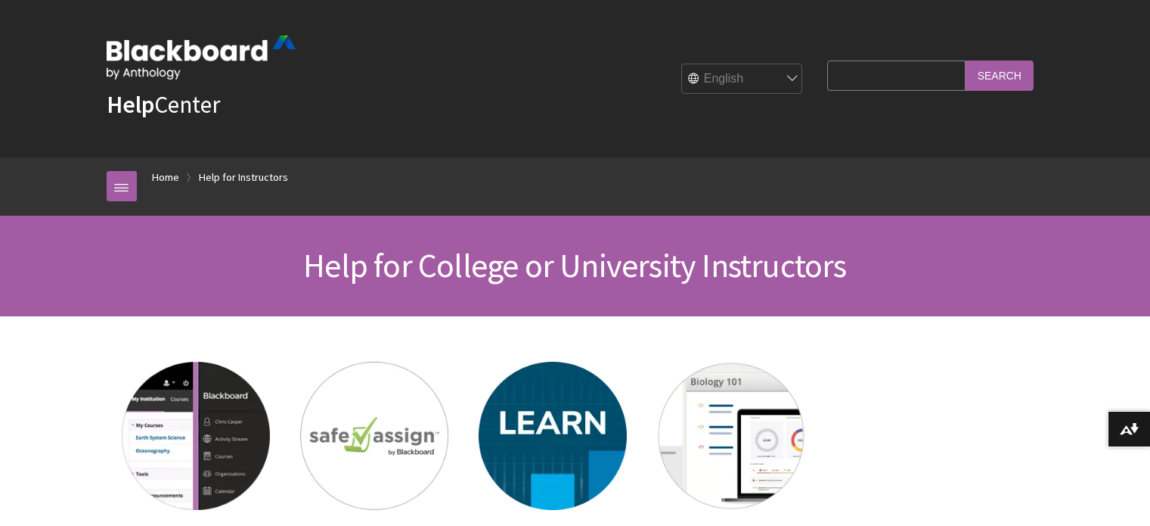 This screenshot has height=526, width=1150. What do you see at coordinates (130, 104) in the screenshot?
I see `strong: Help` at bounding box center [130, 104].